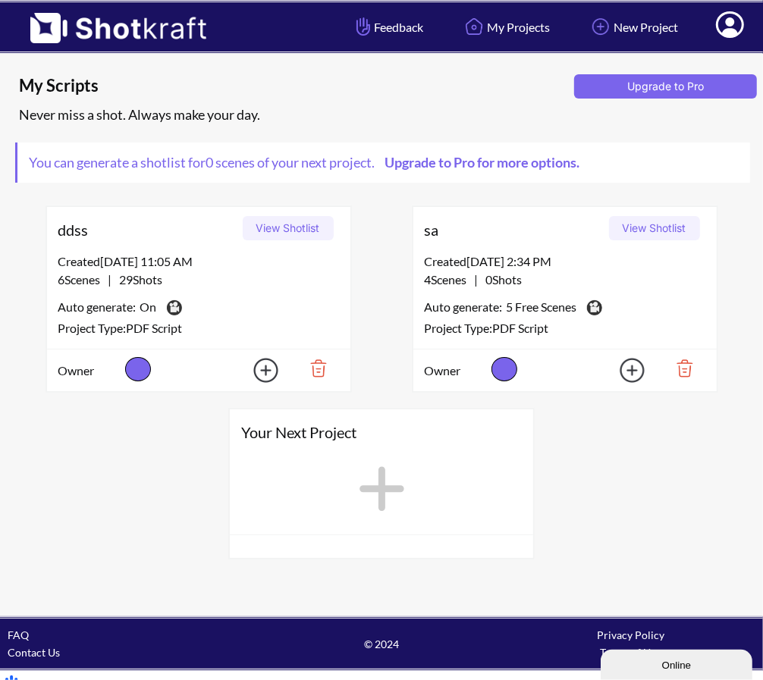 This screenshot has height=680, width=763. I want to click on a: FAQ, so click(18, 635).